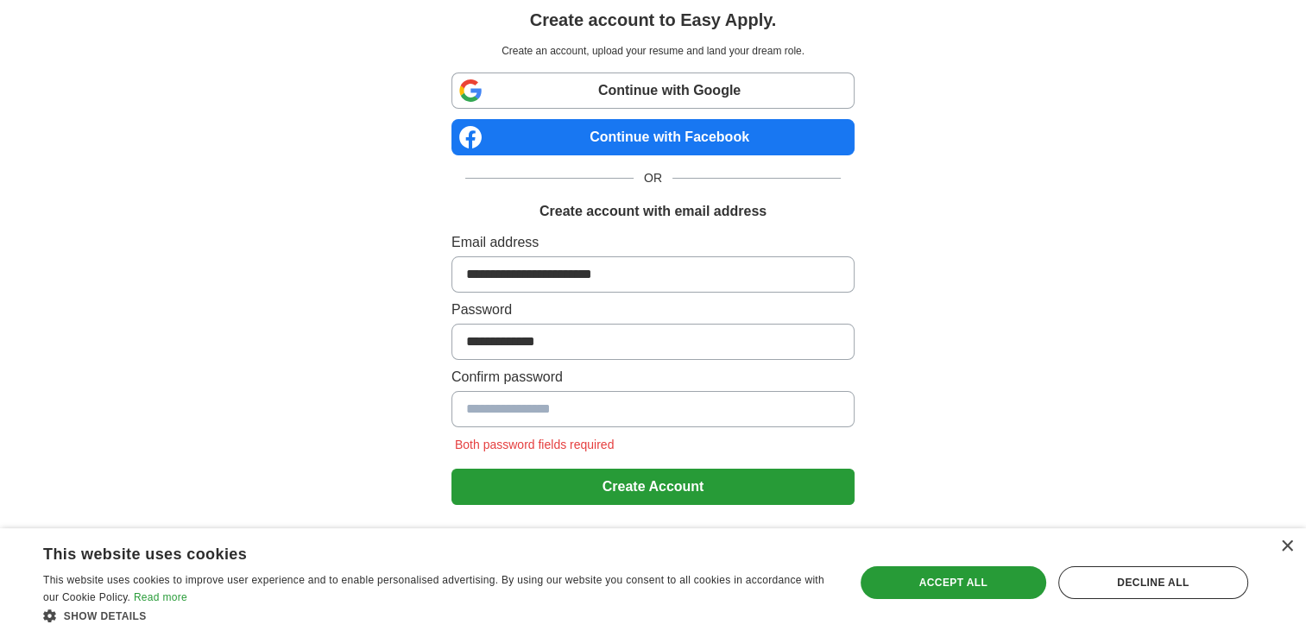  Describe the element at coordinates (1286, 546) in the screenshot. I see `div: Close` at that location.